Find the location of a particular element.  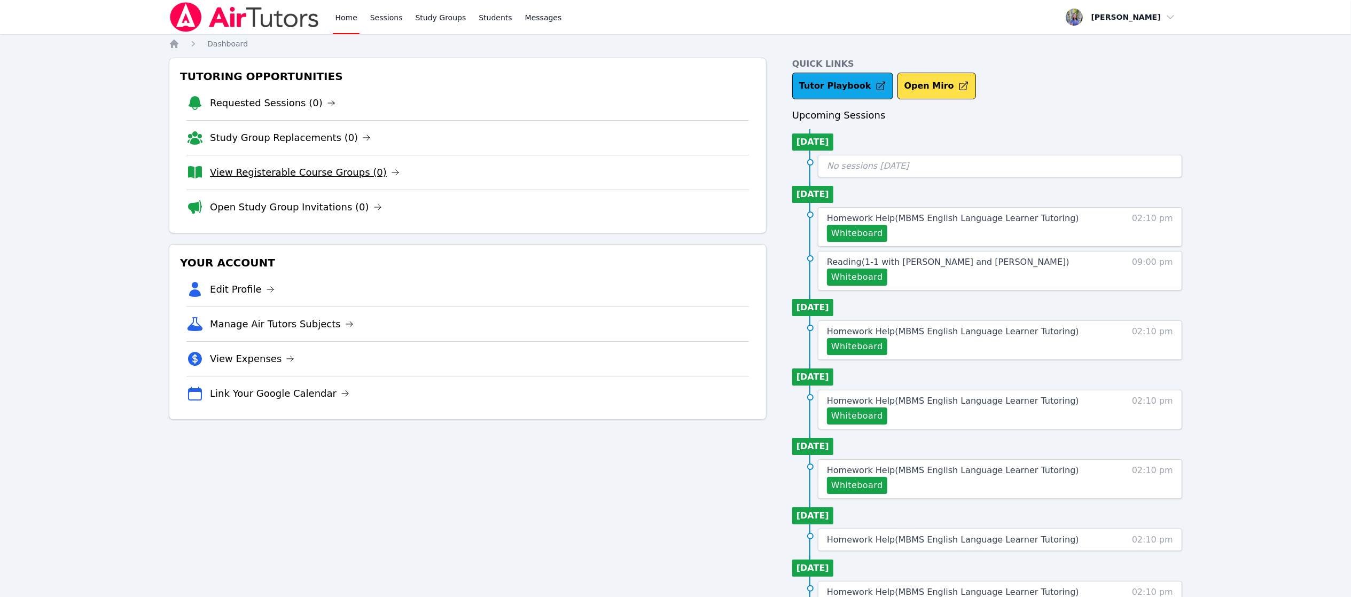

a: View Expenses is located at coordinates (252, 359).